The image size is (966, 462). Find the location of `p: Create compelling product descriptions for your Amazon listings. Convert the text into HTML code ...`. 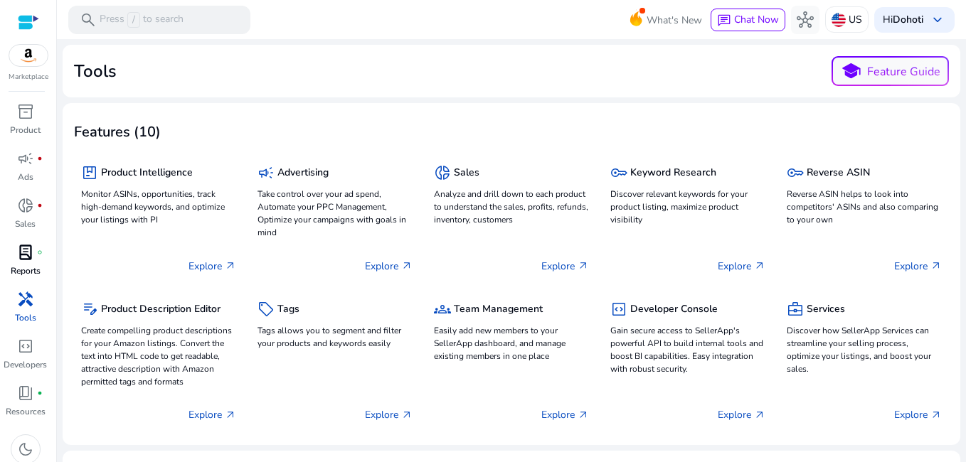

p: Create compelling product descriptions for your Amazon listings. Convert the text into HTML code ... is located at coordinates (159, 356).